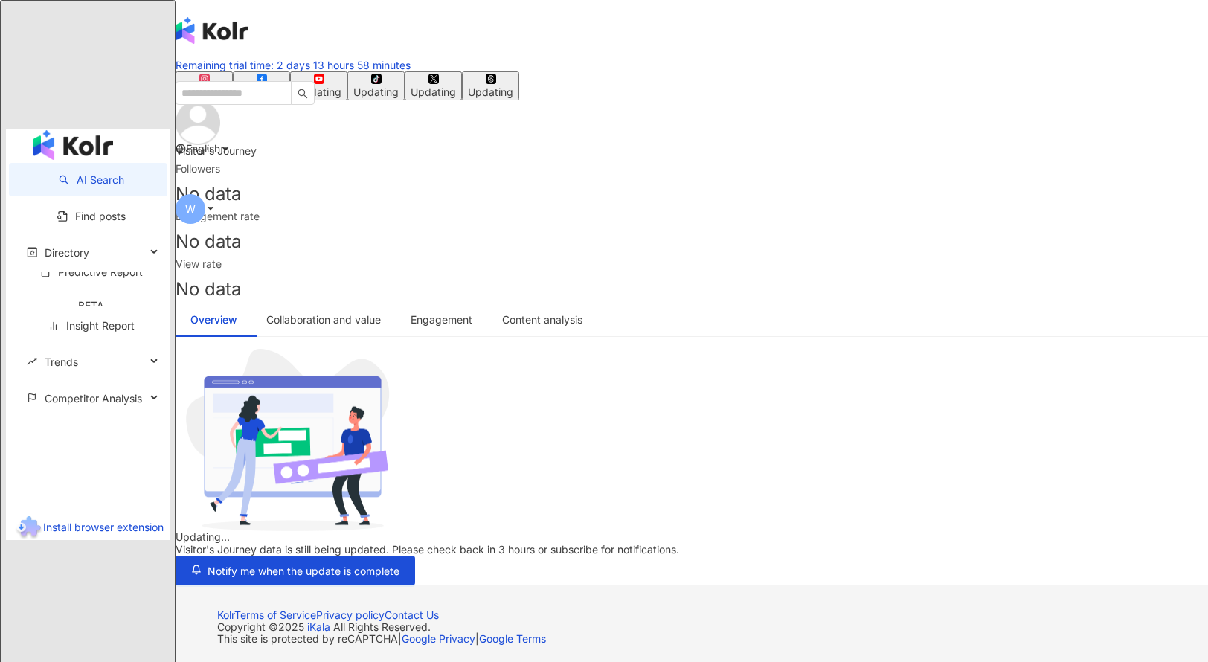  What do you see at coordinates (324, 320) in the screenshot?
I see `div: Collaboration and value` at bounding box center [324, 320].